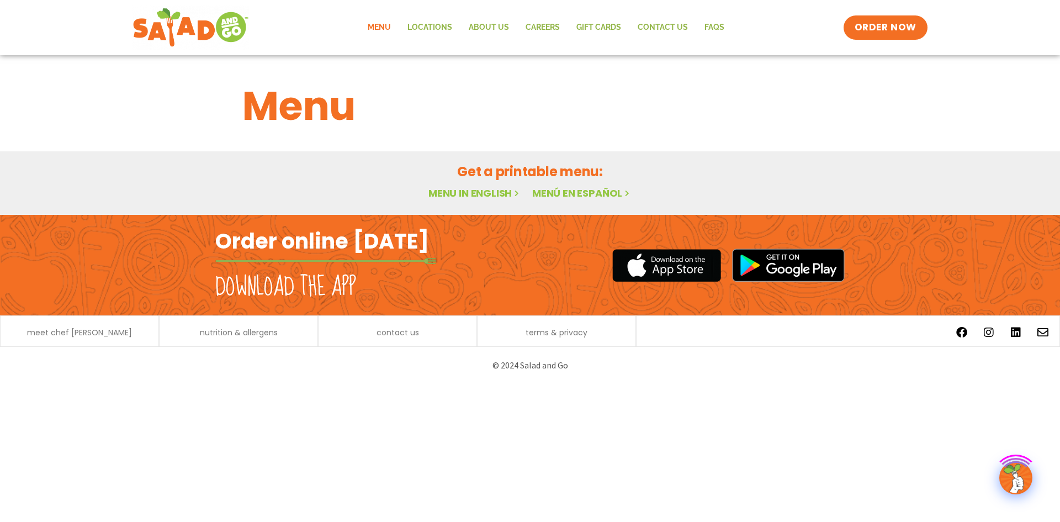 The height and width of the screenshot is (522, 1060). What do you see at coordinates (582, 193) in the screenshot?
I see `a: Menú en español` at bounding box center [582, 193].